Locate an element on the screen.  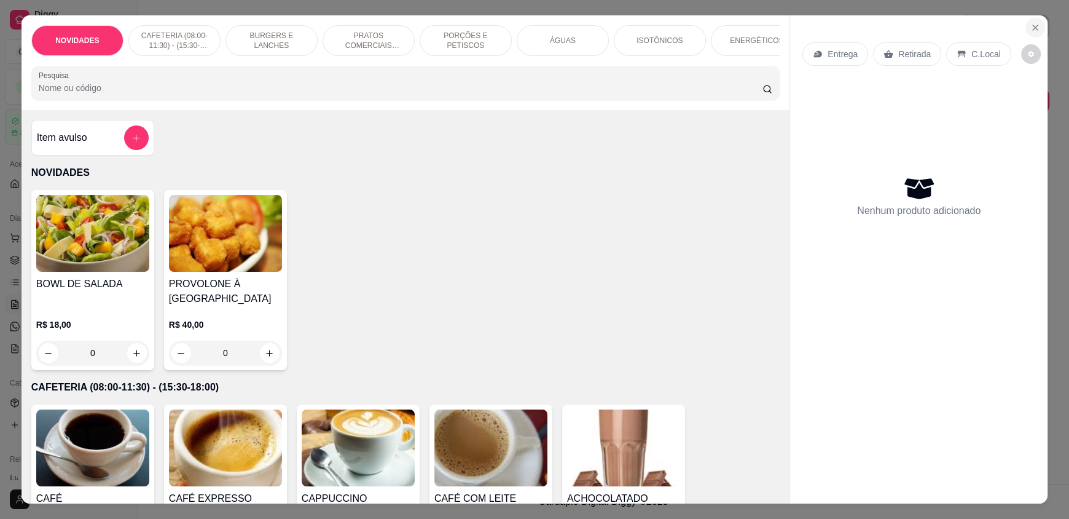
p: BURGERS E LANCHES is located at coordinates (272, 41).